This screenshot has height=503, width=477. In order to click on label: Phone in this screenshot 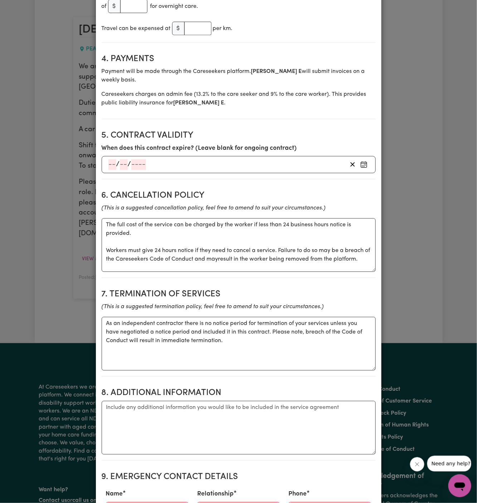, I will do `click(297, 494)`.